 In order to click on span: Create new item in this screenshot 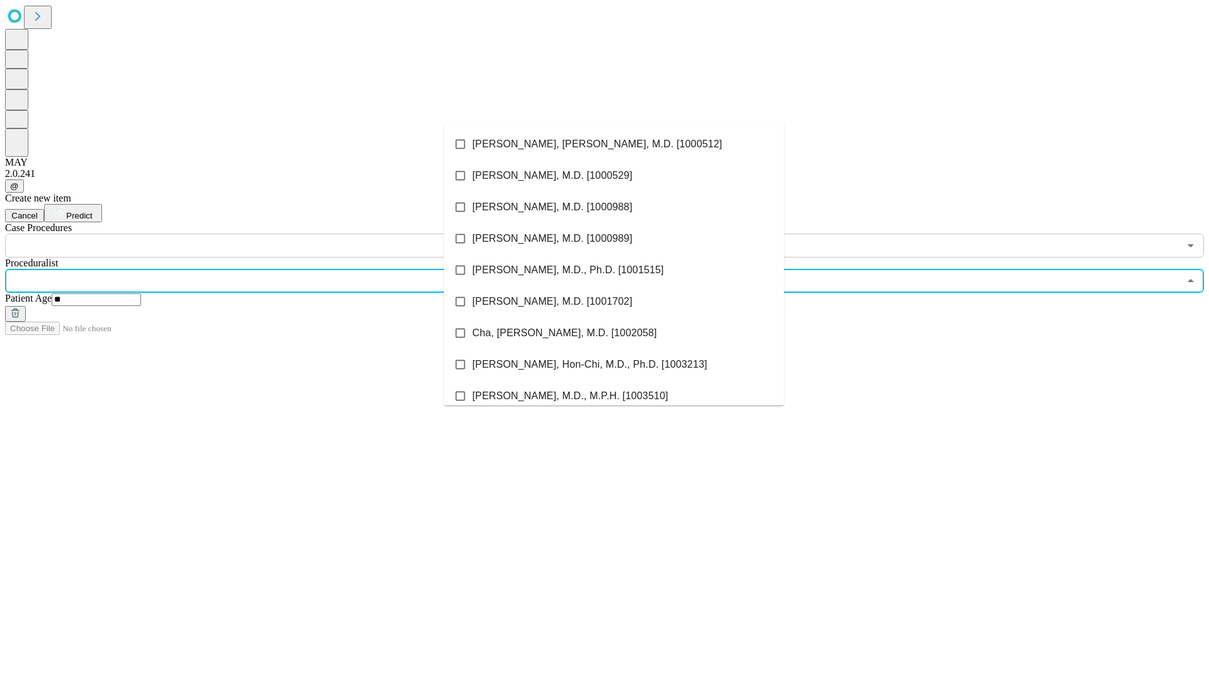, I will do `click(38, 198)`.